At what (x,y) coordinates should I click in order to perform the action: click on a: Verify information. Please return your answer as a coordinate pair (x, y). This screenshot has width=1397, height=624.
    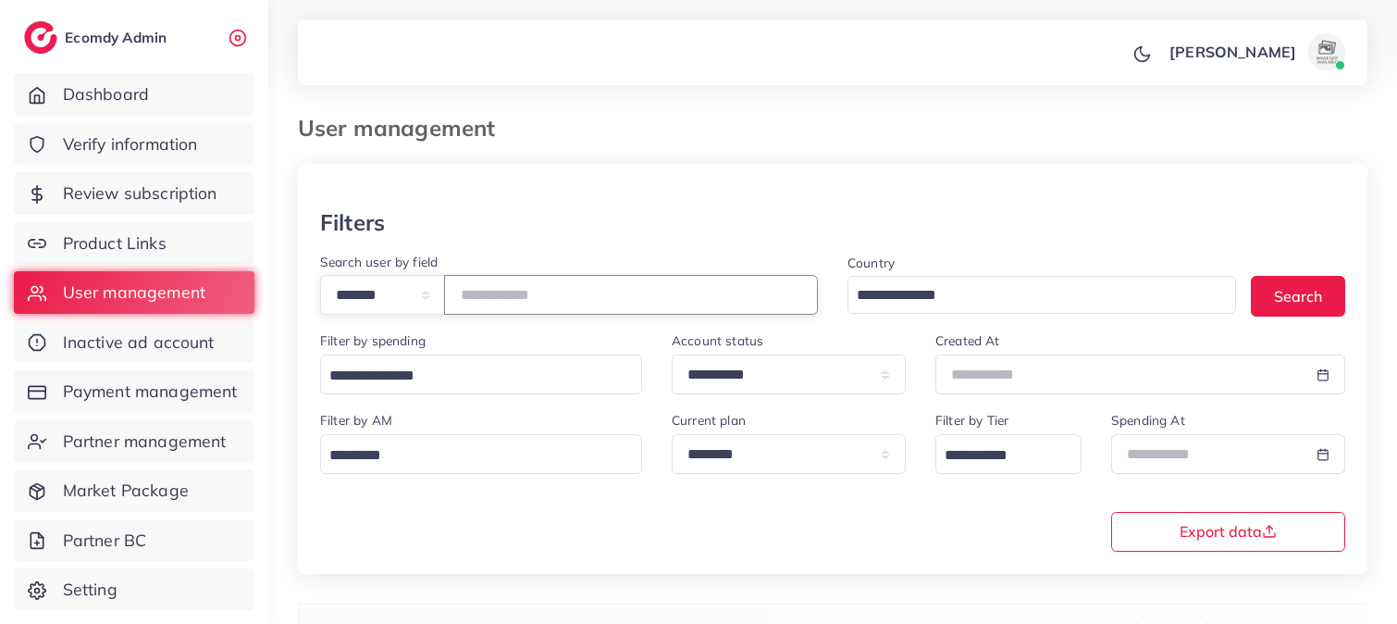
    Looking at the image, I should click on (134, 144).